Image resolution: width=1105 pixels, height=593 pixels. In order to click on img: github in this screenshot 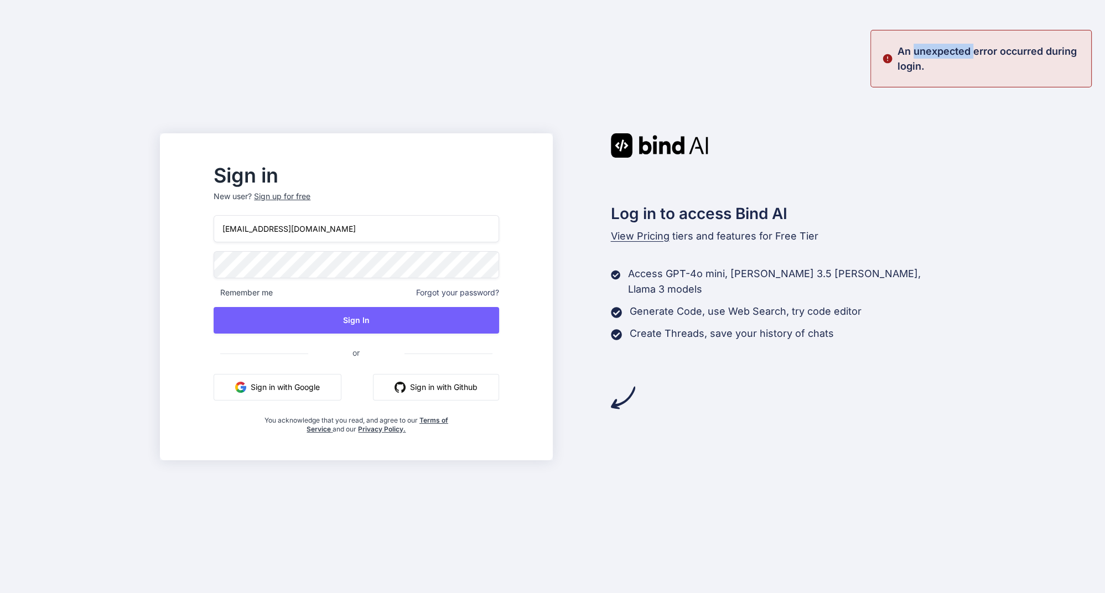, I will do `click(400, 387)`.